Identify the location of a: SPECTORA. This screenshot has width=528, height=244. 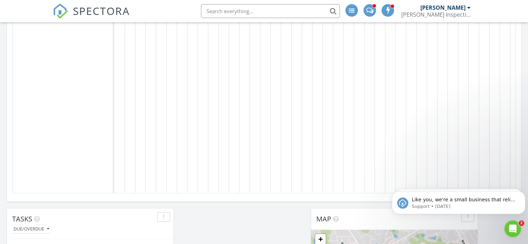
(91, 17).